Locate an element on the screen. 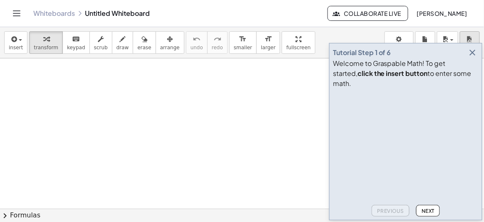 This screenshot has height=222, width=484. button: draw is located at coordinates (123, 42).